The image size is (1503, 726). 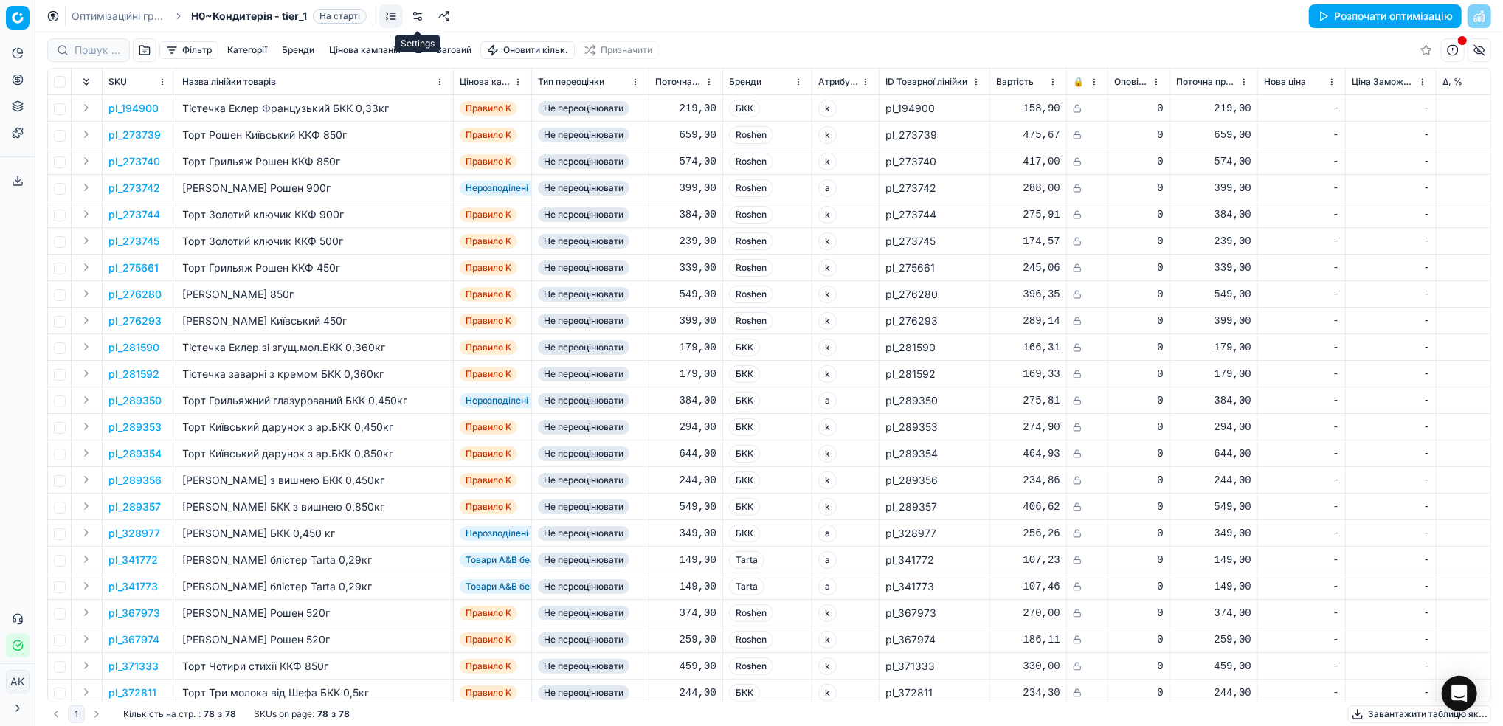 I want to click on span: На старті, so click(x=339, y=16).